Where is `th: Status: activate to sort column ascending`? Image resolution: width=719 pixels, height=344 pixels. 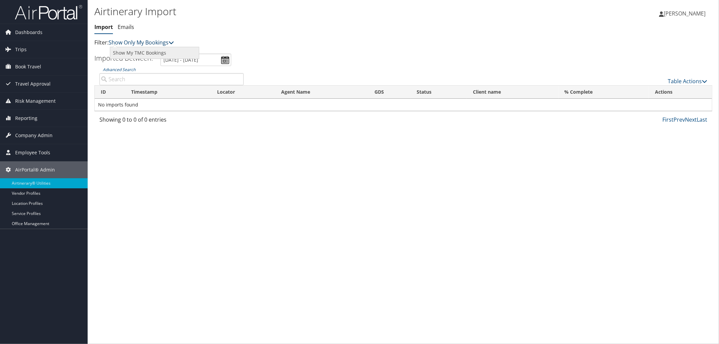
th: Status: activate to sort column ascending is located at coordinates (439, 92).